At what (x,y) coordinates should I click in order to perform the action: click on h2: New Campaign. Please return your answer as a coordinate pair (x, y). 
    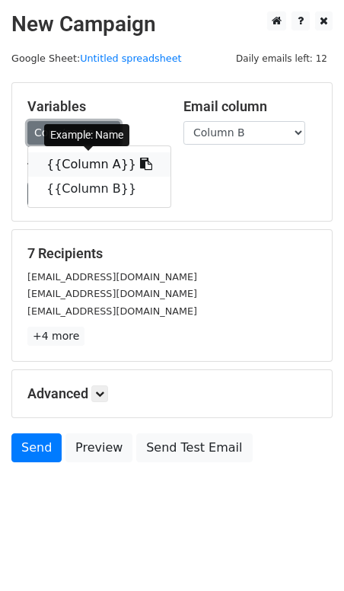
    Looking at the image, I should click on (172, 24).